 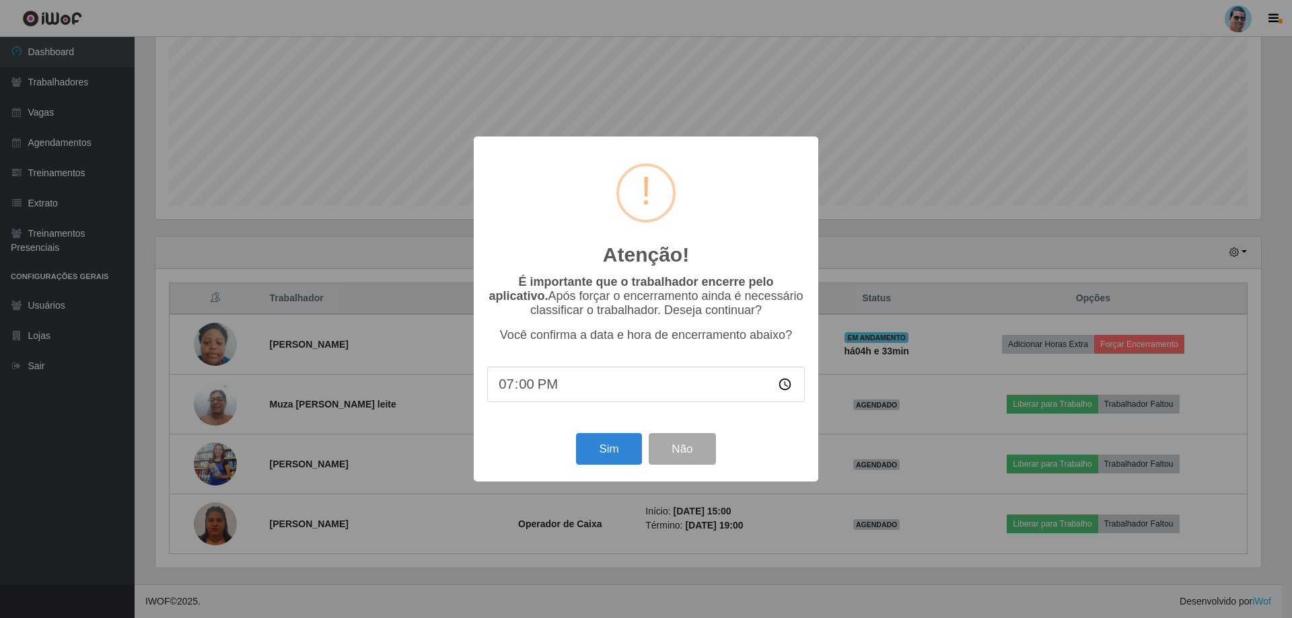 I want to click on b: É importante que o trabalhador encerre pelo aplicativo., so click(x=630, y=289).